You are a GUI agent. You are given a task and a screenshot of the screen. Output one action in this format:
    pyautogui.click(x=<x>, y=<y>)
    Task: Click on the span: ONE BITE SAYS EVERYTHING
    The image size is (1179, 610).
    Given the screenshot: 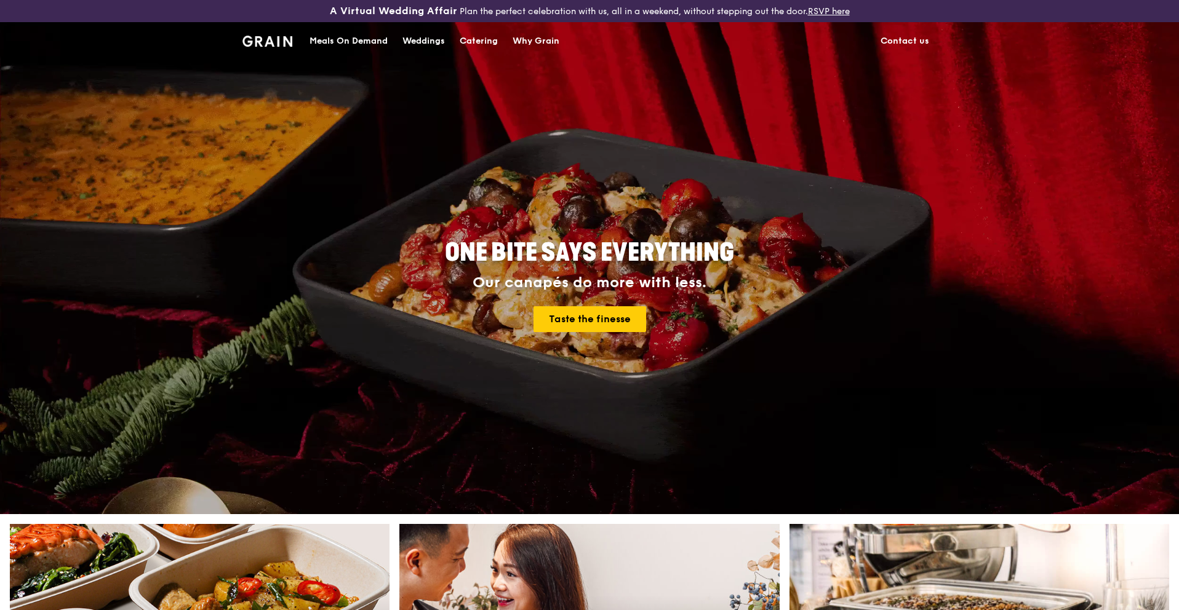 What is the action you would take?
    pyautogui.click(x=590, y=253)
    